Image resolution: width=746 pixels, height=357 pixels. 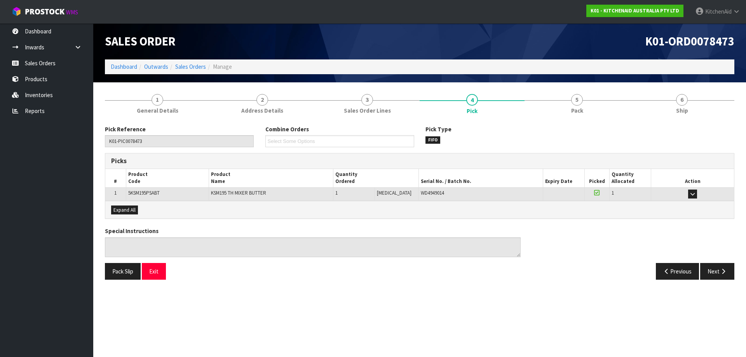 I want to click on span: 3, so click(x=367, y=100).